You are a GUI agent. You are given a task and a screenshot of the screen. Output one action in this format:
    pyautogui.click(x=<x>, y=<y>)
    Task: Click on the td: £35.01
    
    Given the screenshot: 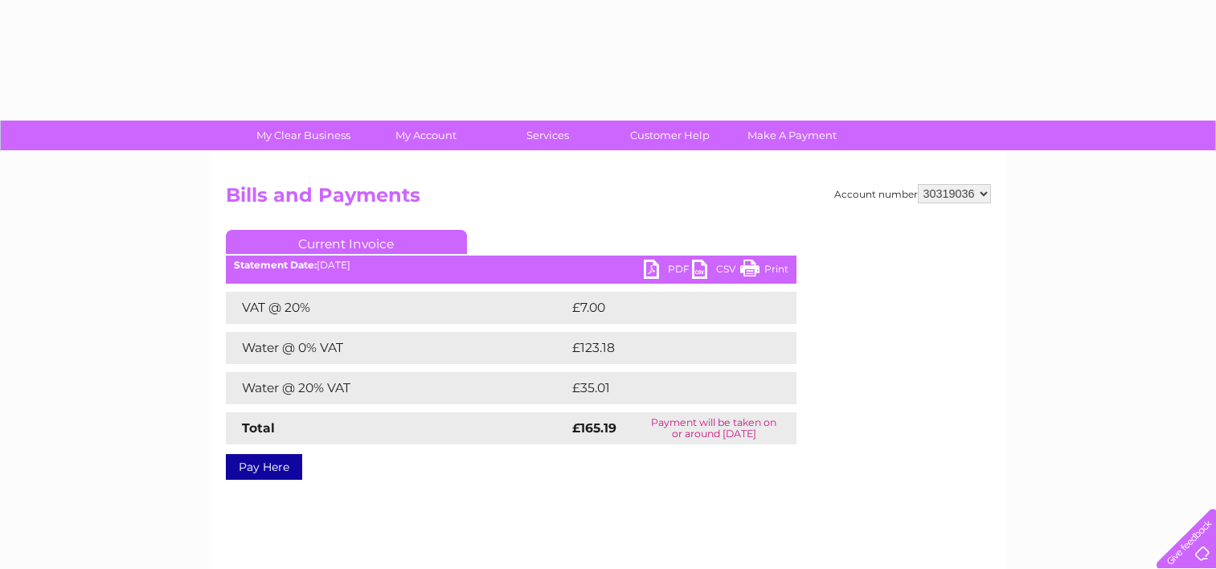 What is the action you would take?
    pyautogui.click(x=665, y=388)
    